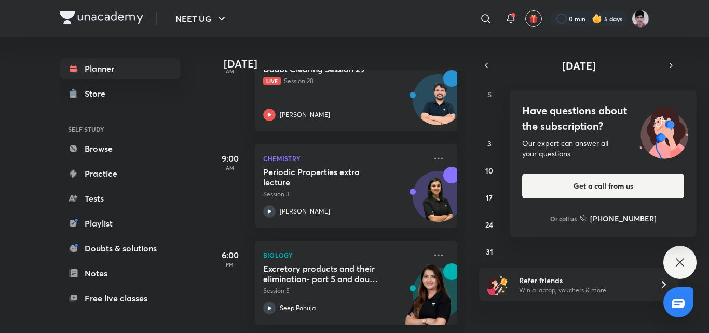 This screenshot has width=709, height=333. Describe the element at coordinates (604, 149) in the screenshot. I see `div: Our expert can answer all your questions` at that location.